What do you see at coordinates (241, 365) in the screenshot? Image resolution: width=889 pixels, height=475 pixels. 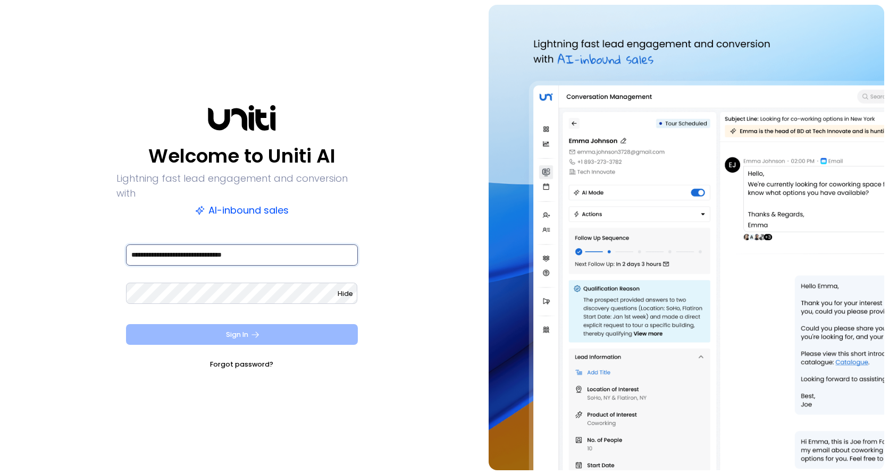 I see `a: Forgot password?` at bounding box center [241, 365].